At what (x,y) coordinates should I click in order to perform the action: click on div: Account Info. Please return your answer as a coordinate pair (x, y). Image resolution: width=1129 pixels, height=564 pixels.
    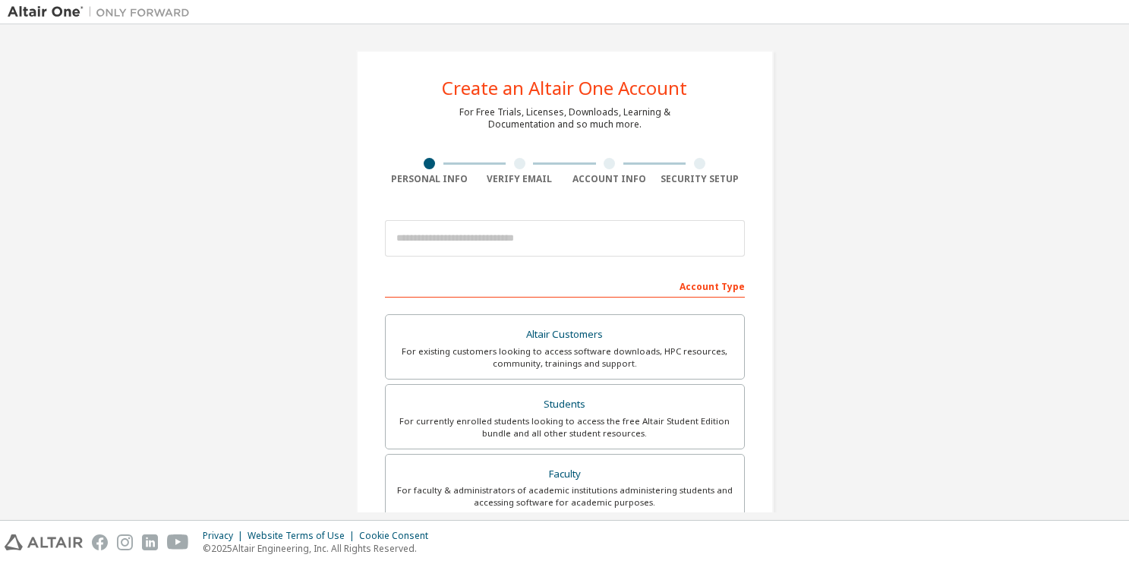
    Looking at the image, I should click on (610, 179).